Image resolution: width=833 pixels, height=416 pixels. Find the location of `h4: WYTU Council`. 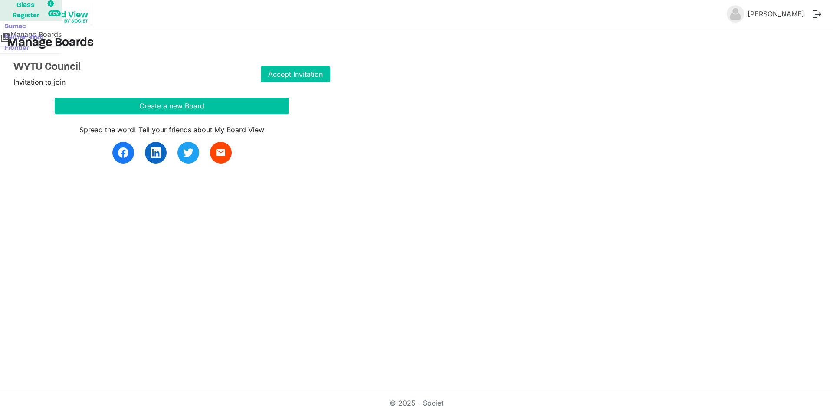

h4: WYTU Council is located at coordinates (131, 67).